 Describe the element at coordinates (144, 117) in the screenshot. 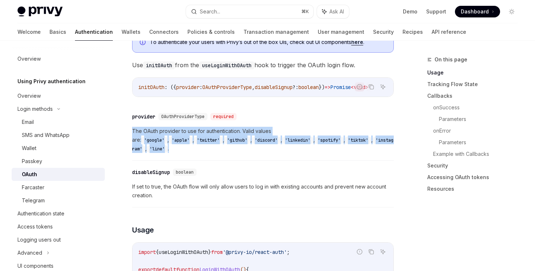

I see `div: provider` at that location.